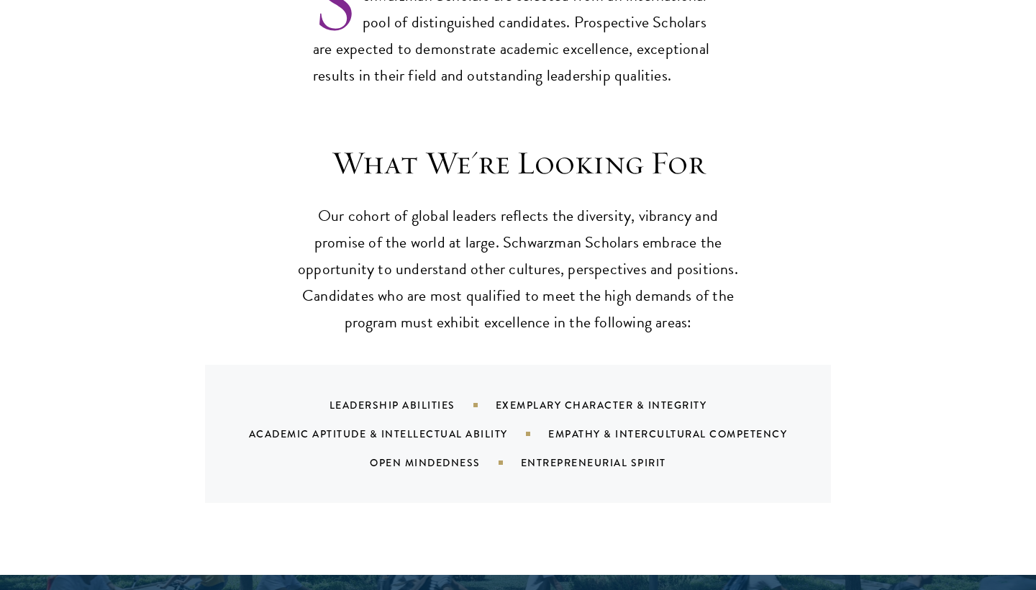 Image resolution: width=1036 pixels, height=590 pixels. I want to click on div: Academic Aptitude & Intellectual Ability, so click(399, 434).